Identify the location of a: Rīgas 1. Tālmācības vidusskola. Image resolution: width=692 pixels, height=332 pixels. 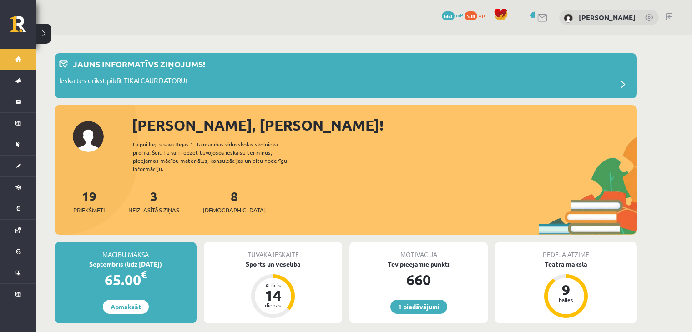
(23, 27).